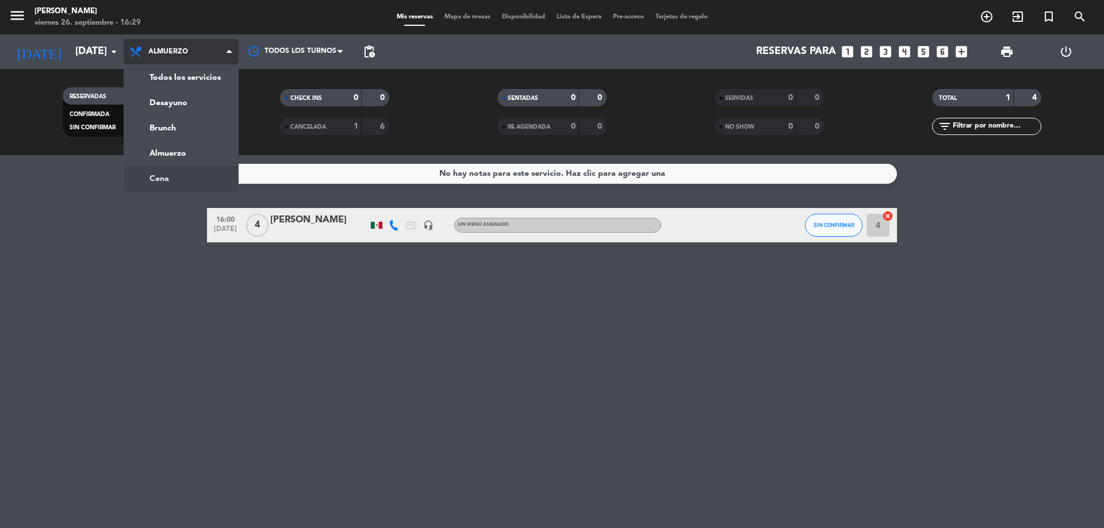 Image resolution: width=1104 pixels, height=528 pixels. I want to click on i: add_circle_outline, so click(987, 17).